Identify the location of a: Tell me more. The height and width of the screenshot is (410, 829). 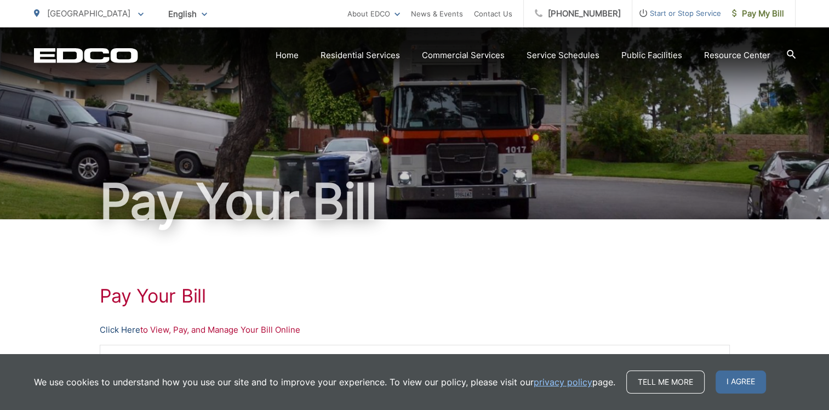
(665, 382).